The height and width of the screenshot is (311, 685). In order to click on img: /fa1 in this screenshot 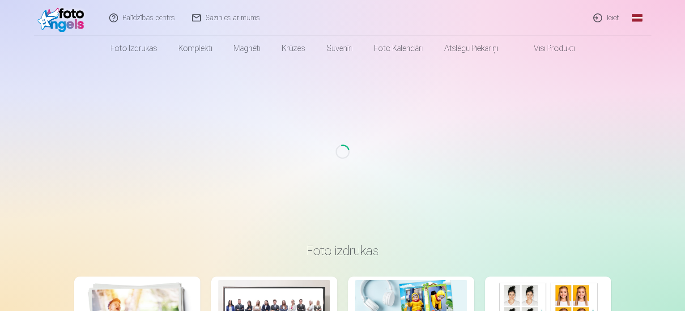, I will do `click(63, 18)`.